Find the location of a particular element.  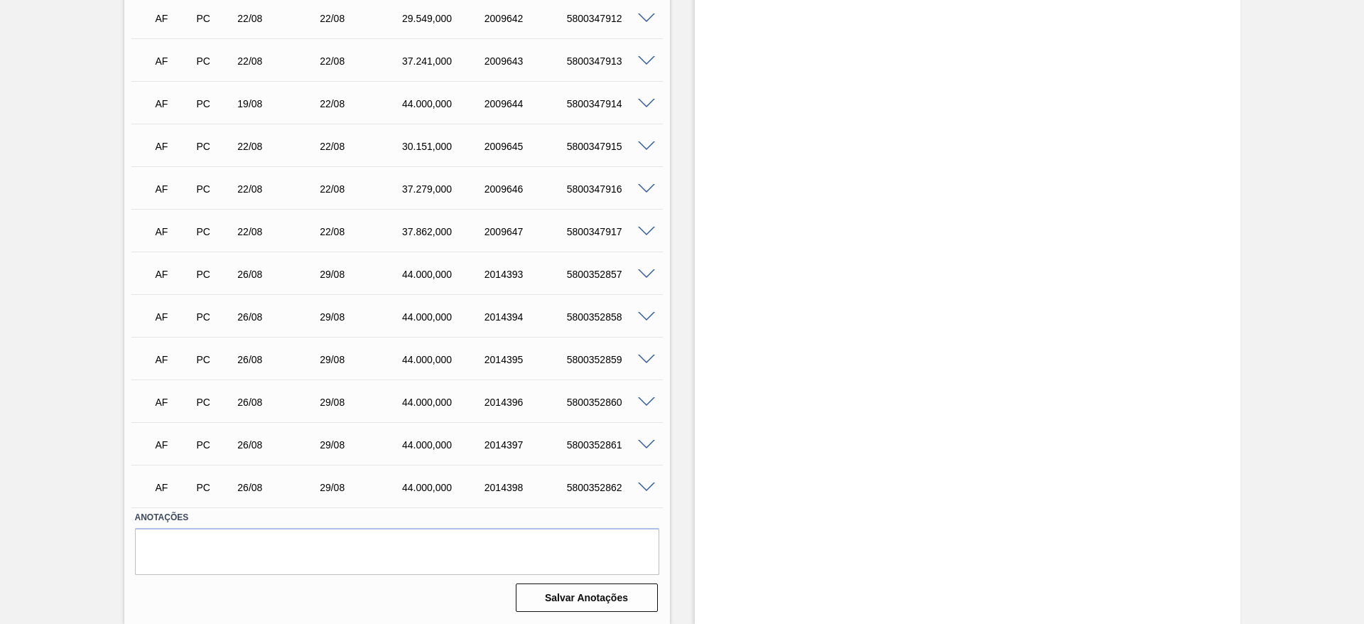

div: 37.241,000 is located at coordinates (445, 61).